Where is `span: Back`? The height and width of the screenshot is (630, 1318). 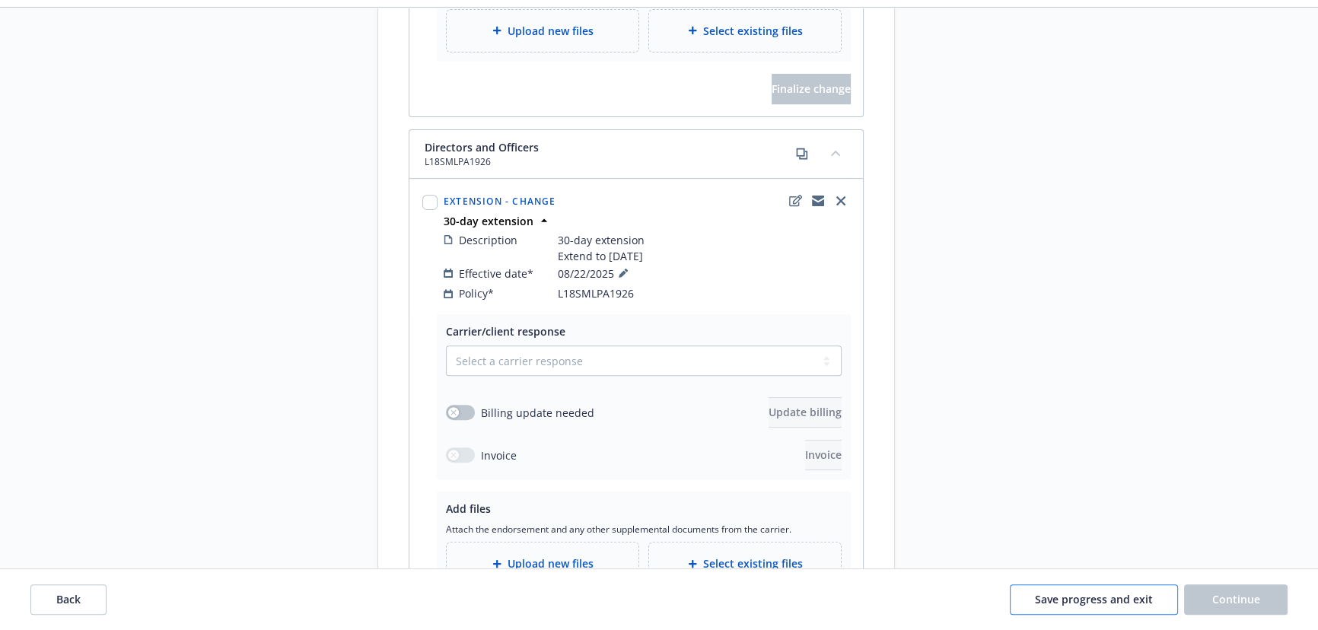 span: Back is located at coordinates (68, 599).